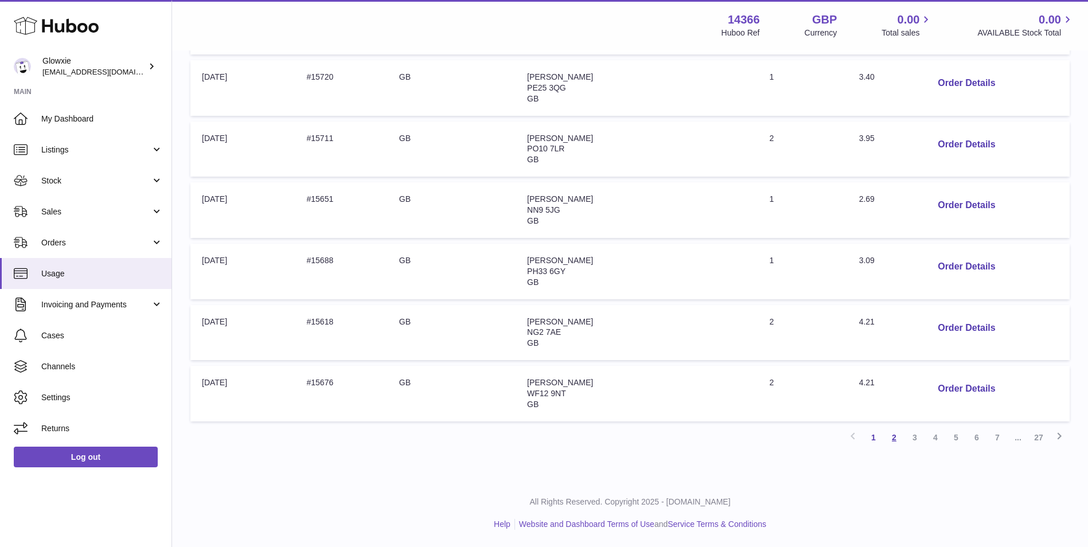 Image resolution: width=1088 pixels, height=547 pixels. Describe the element at coordinates (94, 67) in the screenshot. I see `div: Glowxie` at that location.